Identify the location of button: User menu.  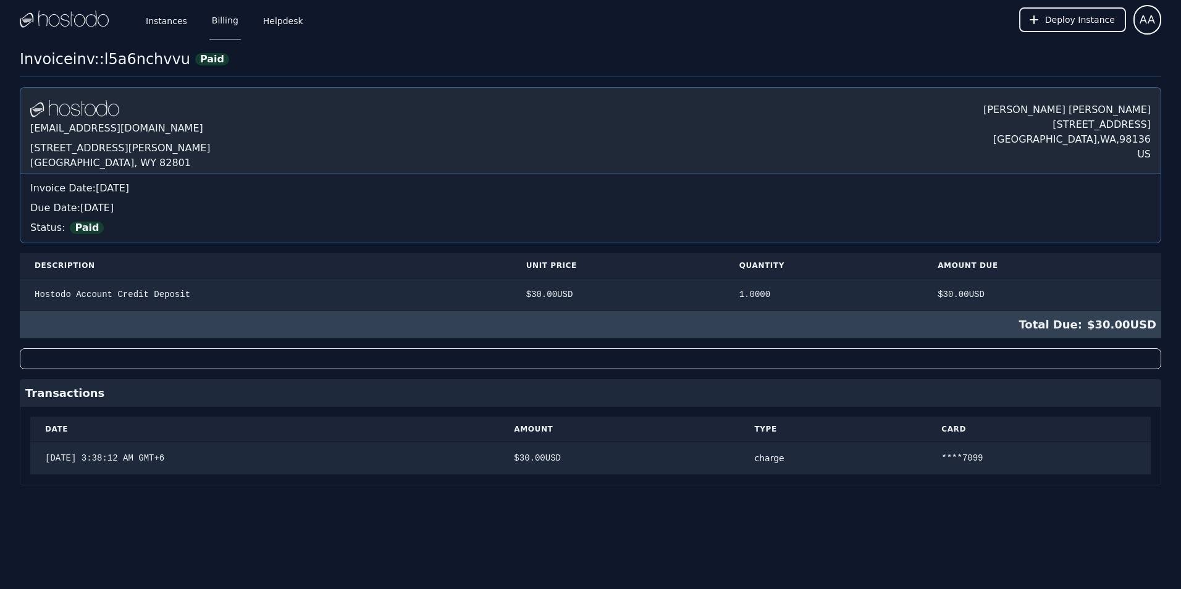
(1147, 20).